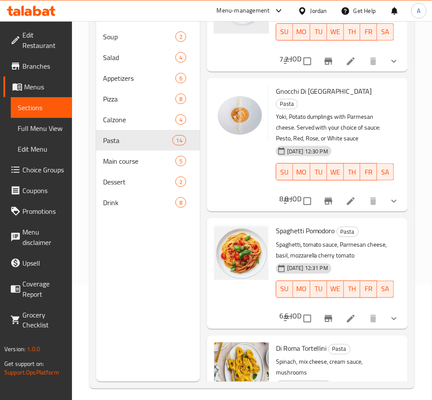  I want to click on span: Main course, so click(139, 161).